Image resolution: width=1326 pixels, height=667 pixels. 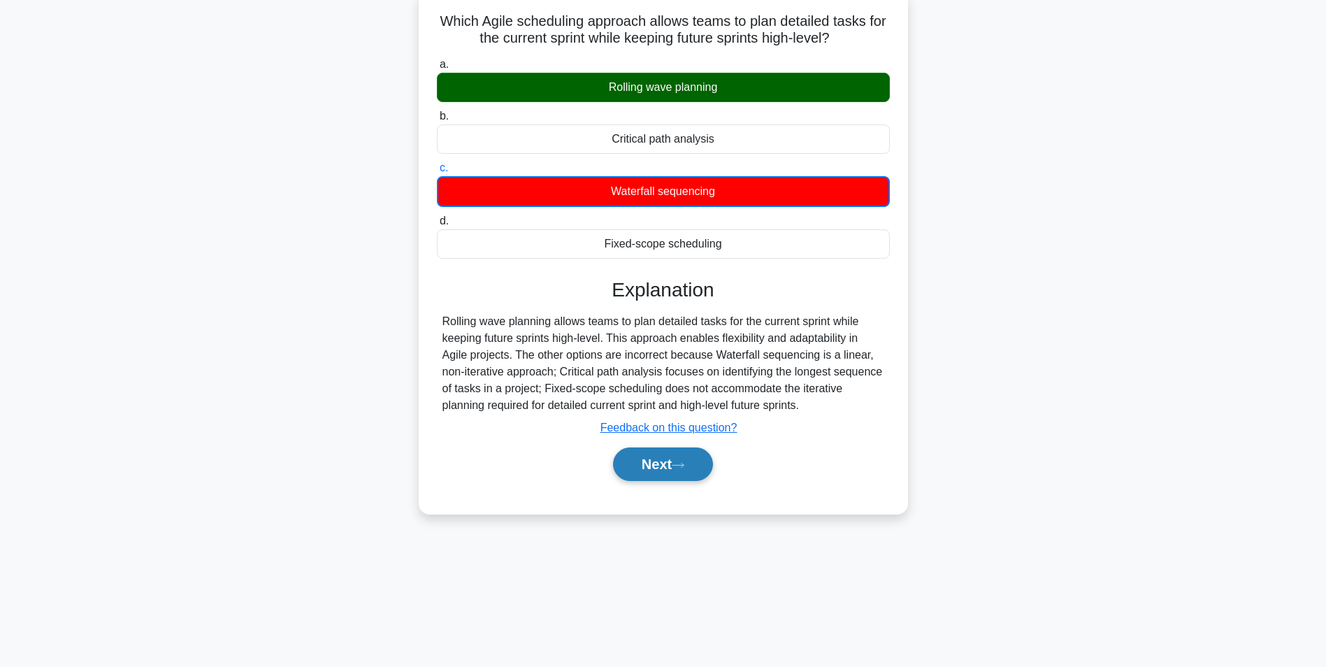 What do you see at coordinates (444, 64) in the screenshot?
I see `span: a.` at bounding box center [444, 64].